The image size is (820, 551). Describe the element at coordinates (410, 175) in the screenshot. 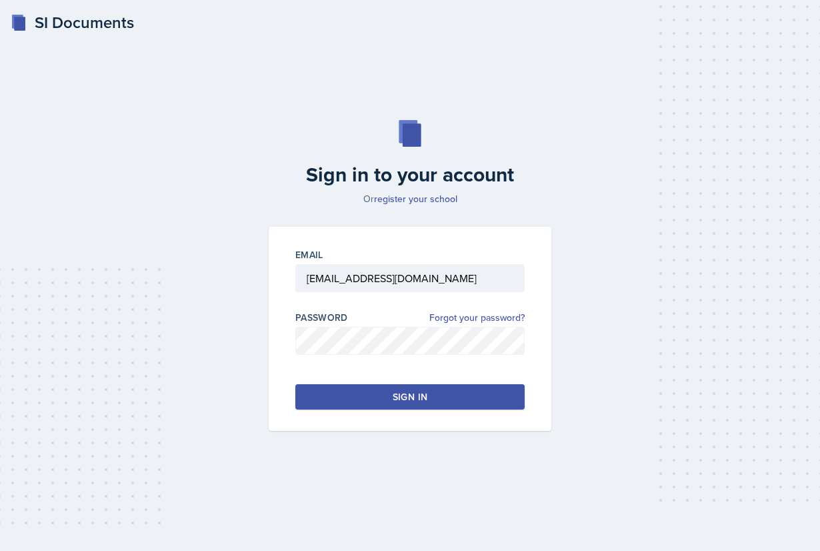

I see `h2: Sign in to your account` at that location.